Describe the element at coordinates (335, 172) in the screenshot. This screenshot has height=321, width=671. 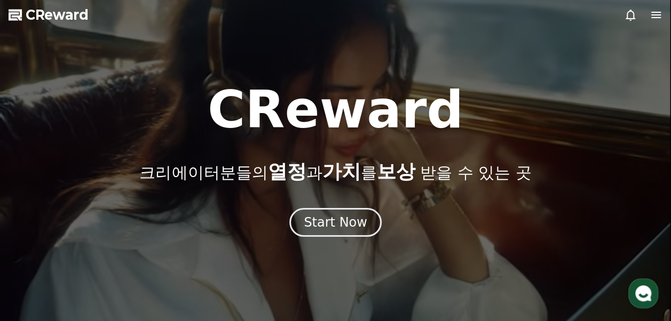
I see `p: 크리에이터분들의 과 를 받을 수 있는 곳` at that location.